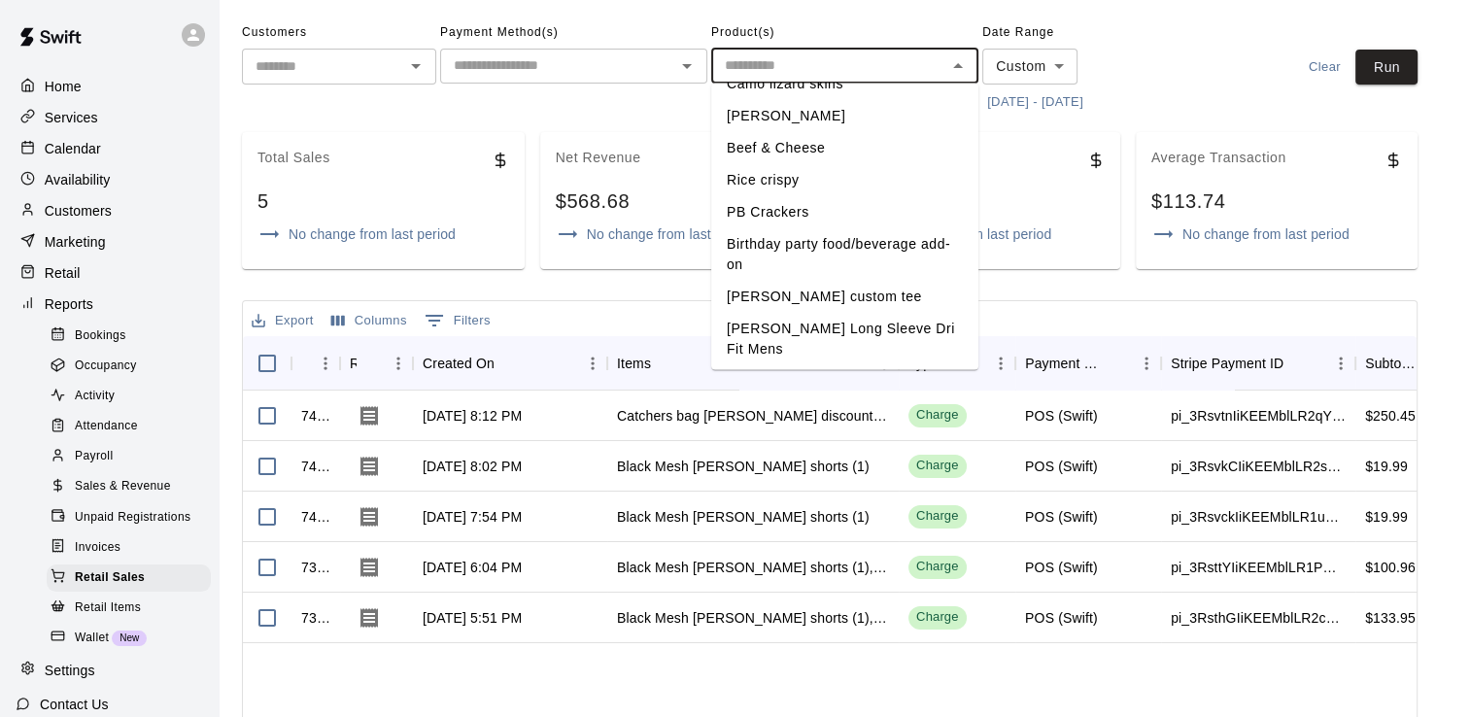 The image size is (1470, 717). I want to click on button: Close, so click(958, 66).